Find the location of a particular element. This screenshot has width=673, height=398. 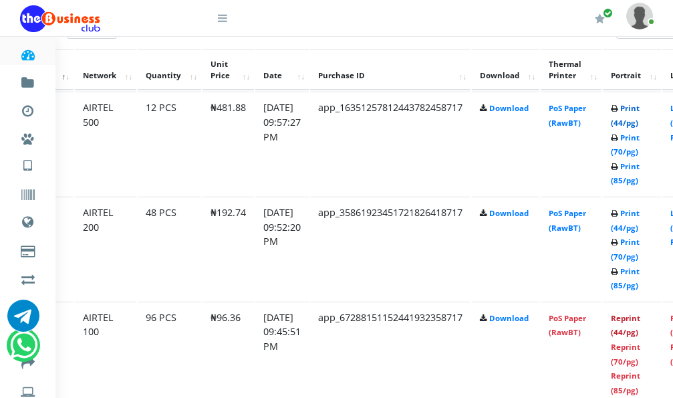

td: AIRTEL 200 is located at coordinates (106, 248).